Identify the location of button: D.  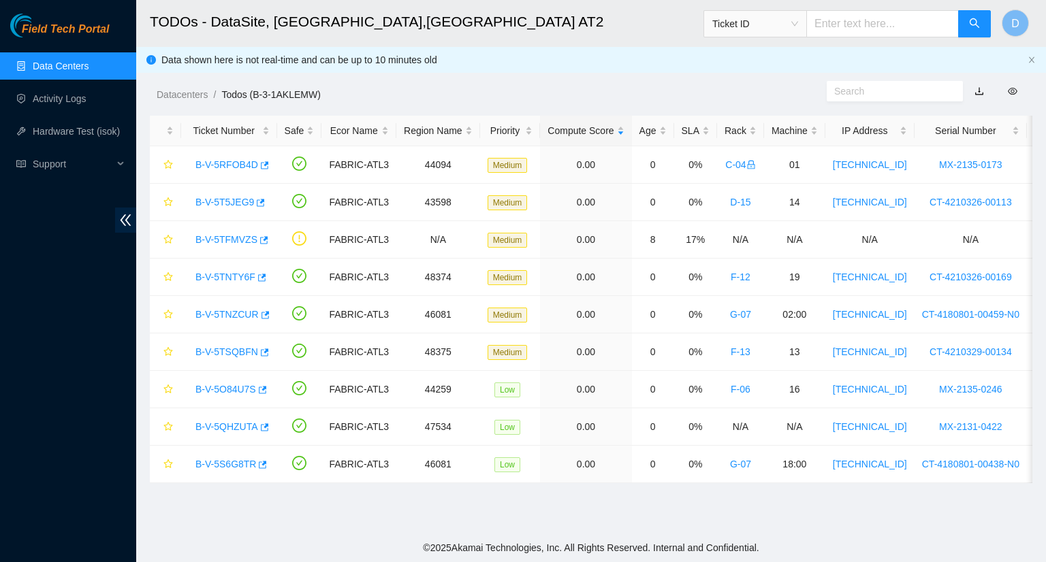
(1015, 23).